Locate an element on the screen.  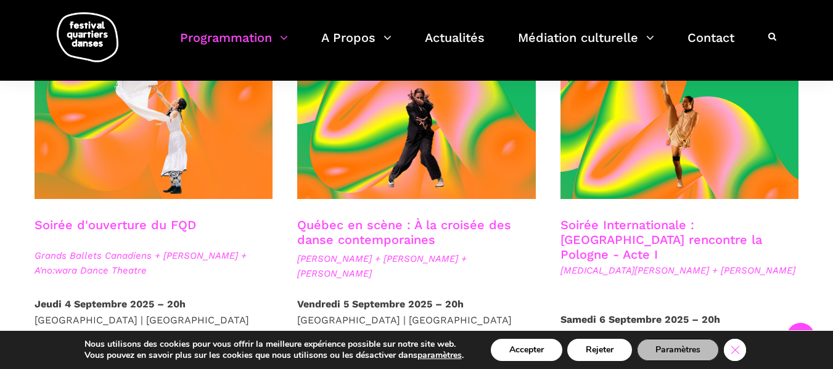
p: Nous utilisons des cookies pour vous offrir la meilleure expérience possible sur notre site web. is located at coordinates (274, 345).